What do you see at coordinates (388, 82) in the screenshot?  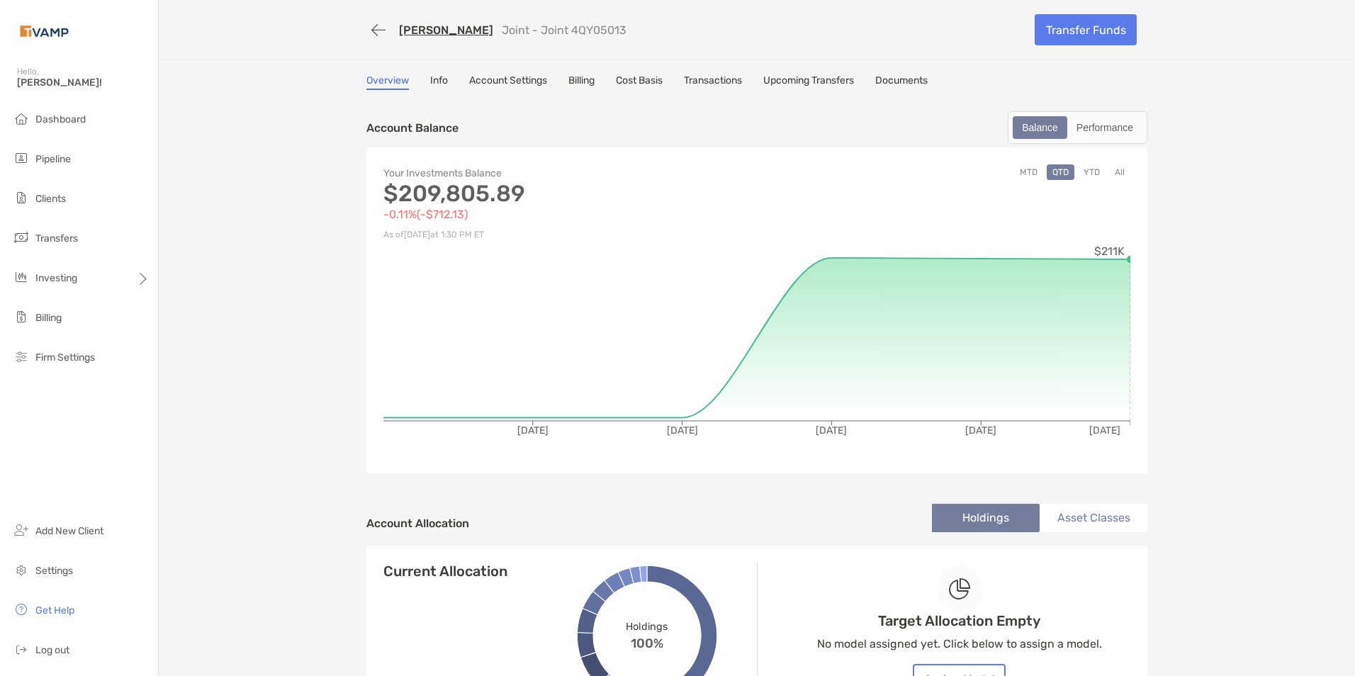 I see `a: Overview` at bounding box center [388, 82].